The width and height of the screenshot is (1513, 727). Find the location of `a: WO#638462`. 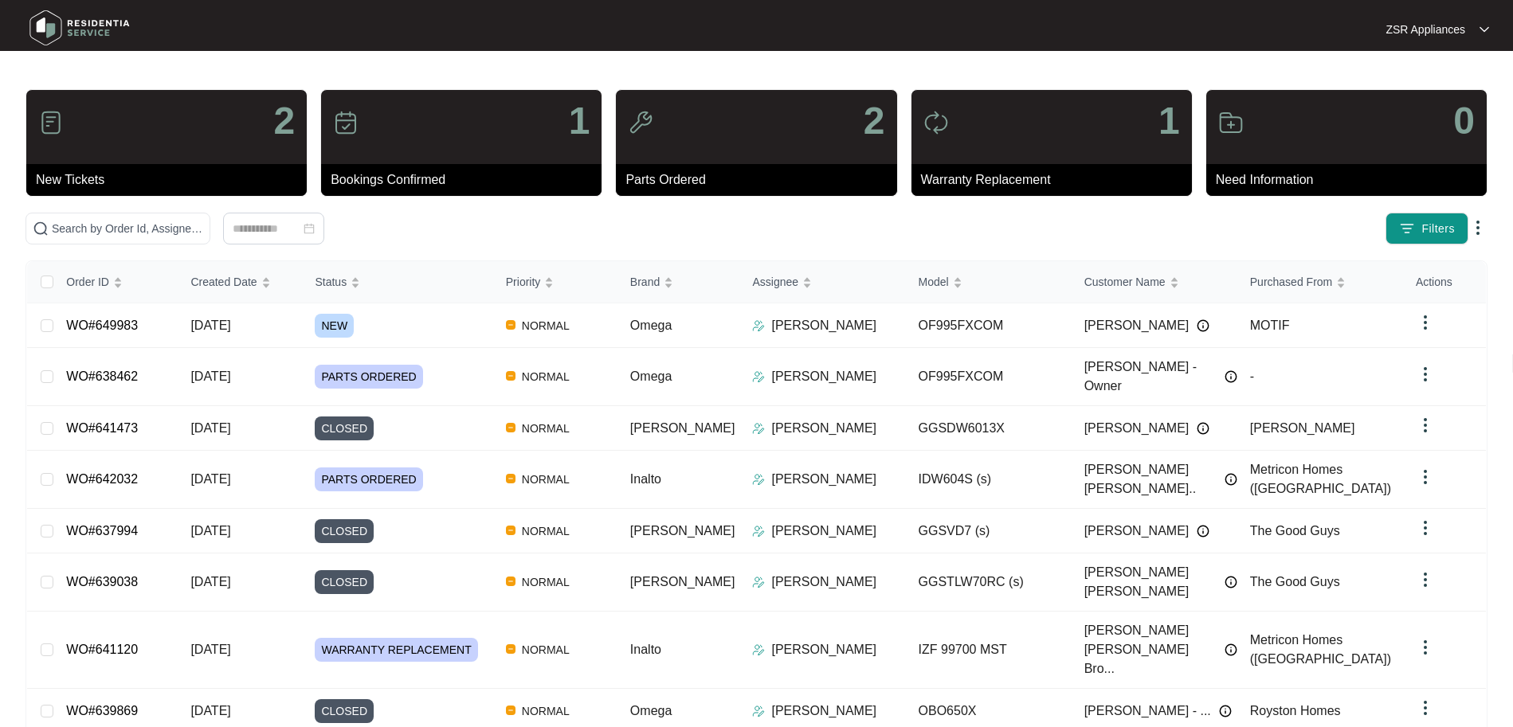

a: WO#638462 is located at coordinates (102, 376).